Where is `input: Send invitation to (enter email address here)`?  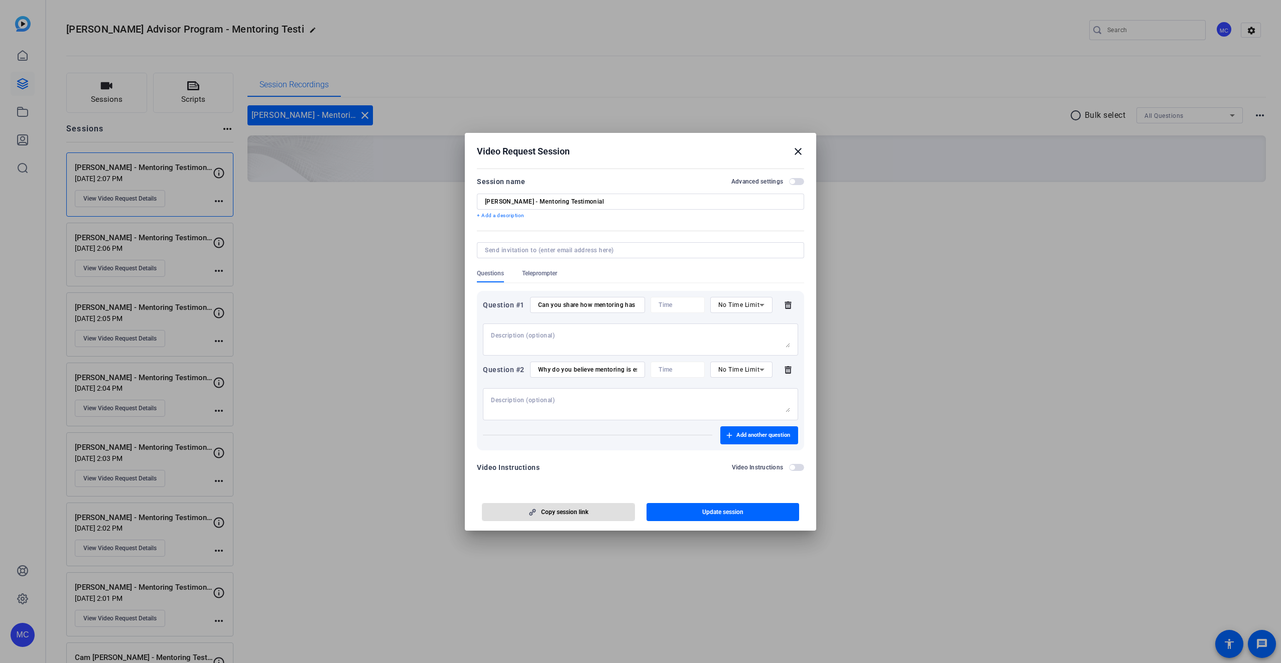
input: Send invitation to (enter email address here) is located at coordinates (638, 250).